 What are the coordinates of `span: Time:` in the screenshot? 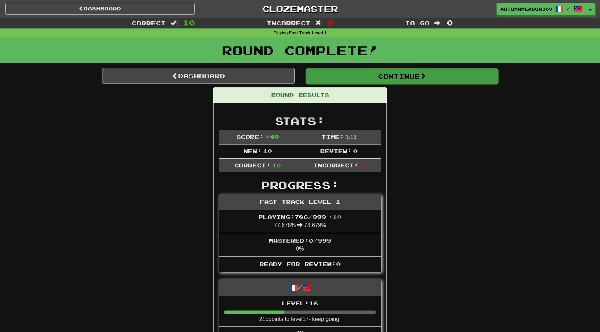 It's located at (332, 137).